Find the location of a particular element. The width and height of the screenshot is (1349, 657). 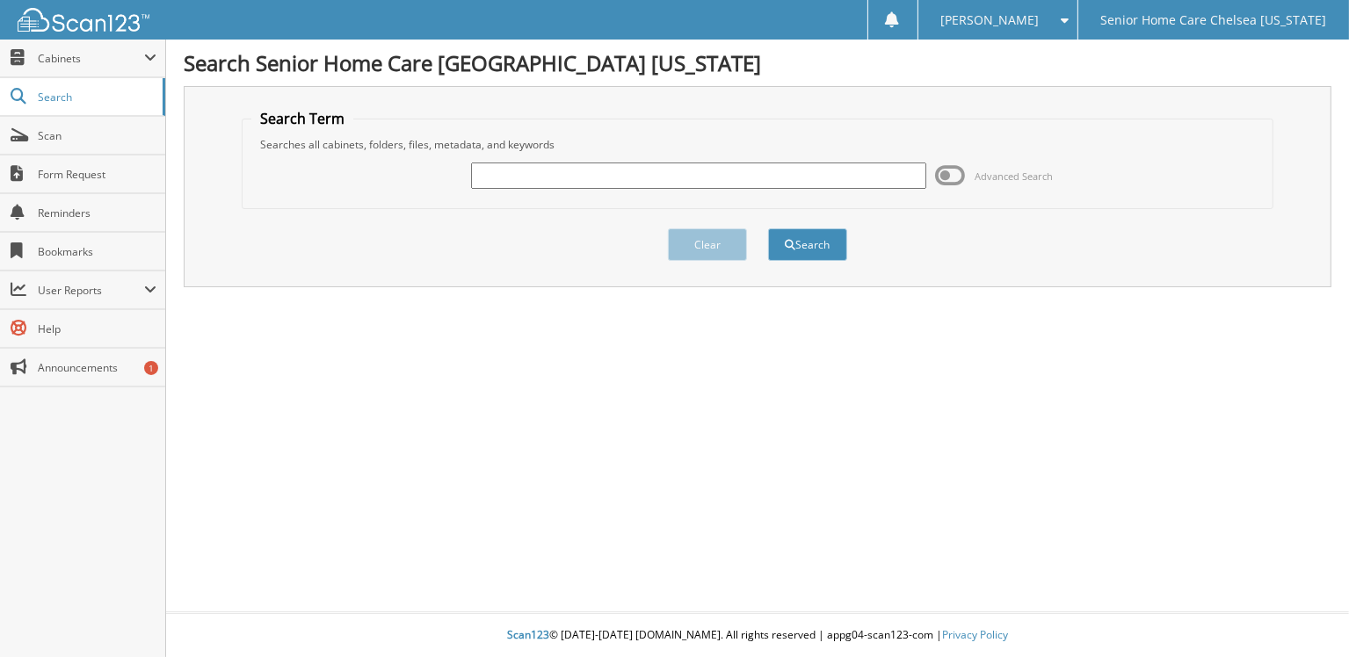

div: Chat Widget is located at coordinates (1305, 615).